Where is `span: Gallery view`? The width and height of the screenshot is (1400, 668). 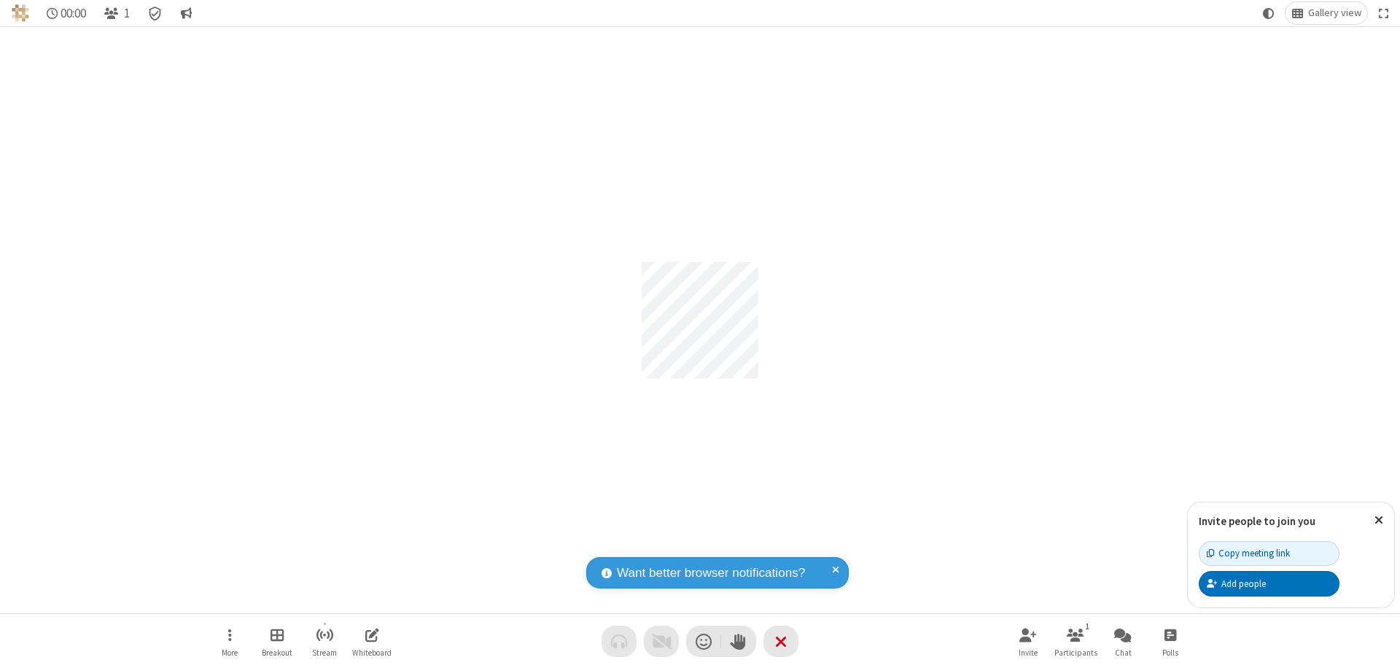 span: Gallery view is located at coordinates (1334, 13).